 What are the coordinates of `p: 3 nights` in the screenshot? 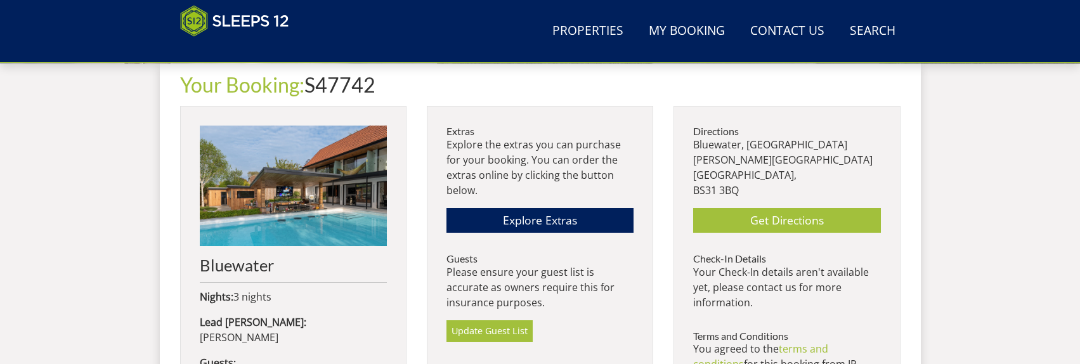 It's located at (293, 297).